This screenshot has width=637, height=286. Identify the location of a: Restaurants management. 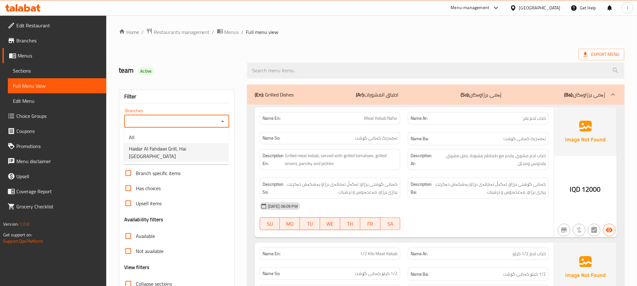
(178, 32).